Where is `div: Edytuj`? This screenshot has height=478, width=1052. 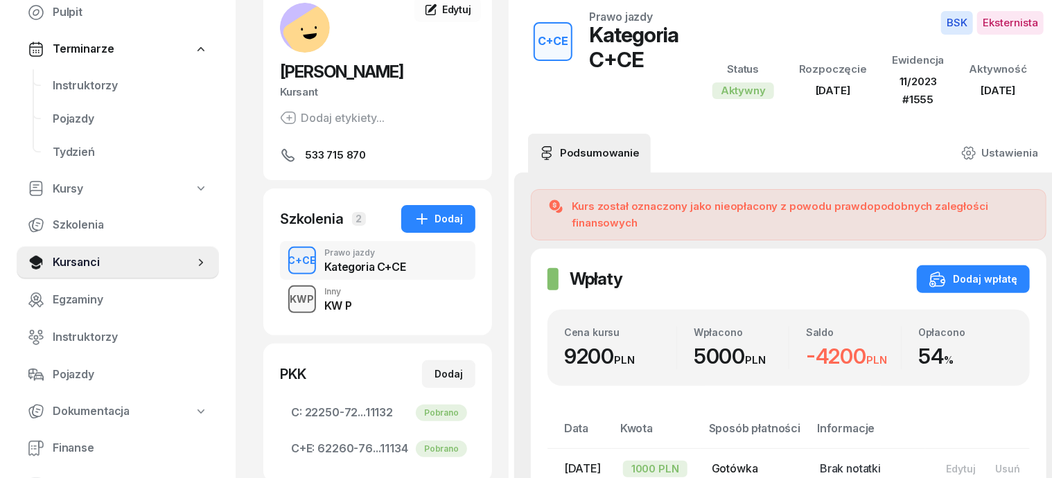
div: Edytuj is located at coordinates (961, 469).